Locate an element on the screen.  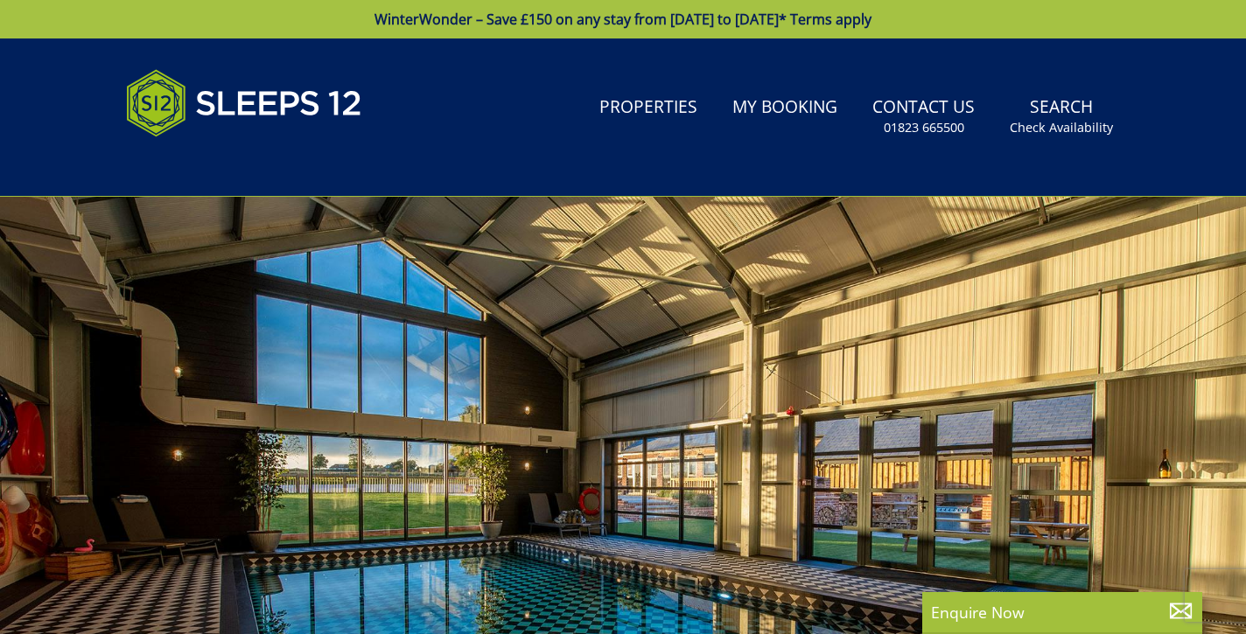
small: 01823 665500 is located at coordinates (924, 128).